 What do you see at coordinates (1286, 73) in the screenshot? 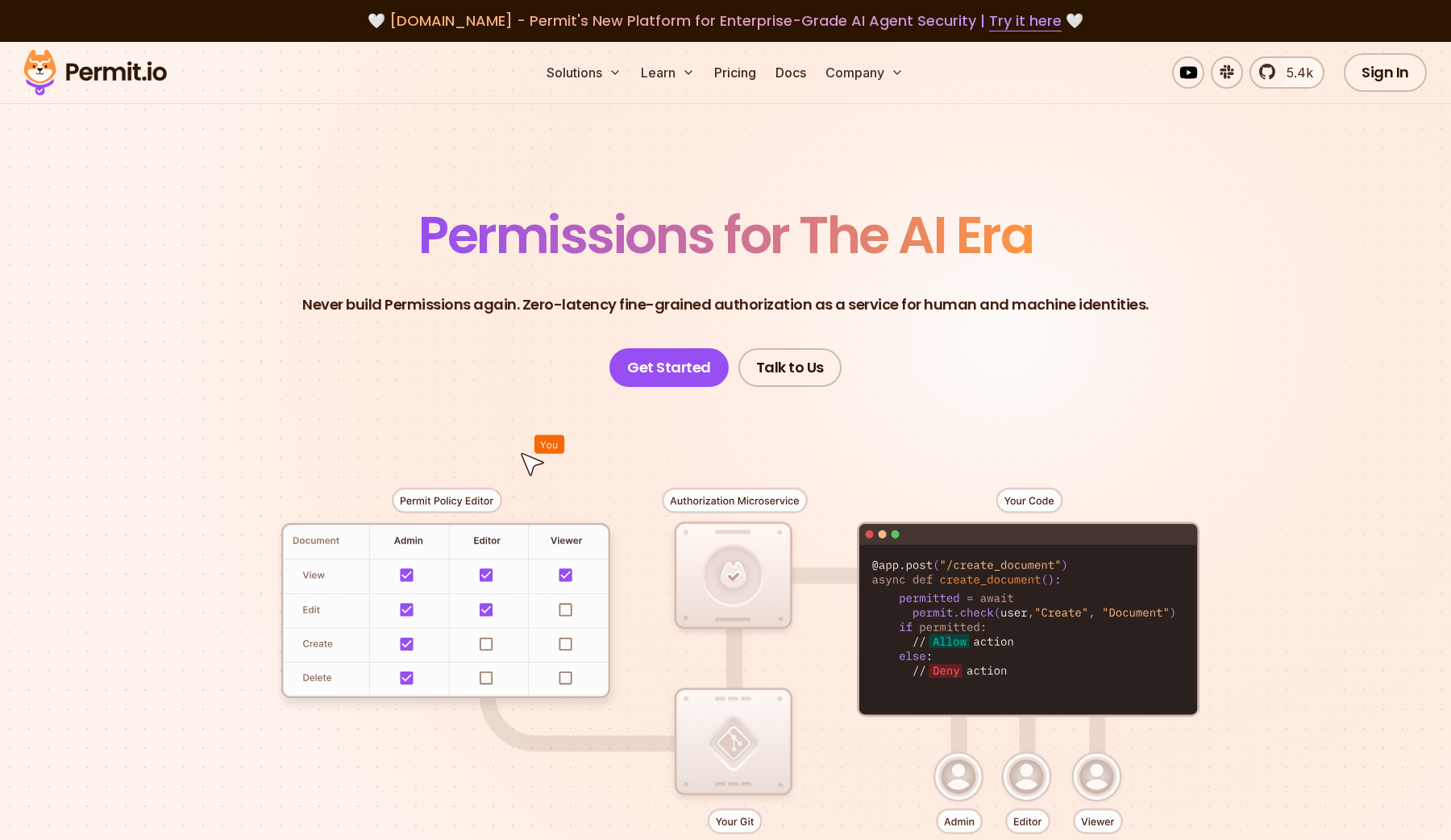
I see `a: 5.4k` at bounding box center [1286, 73].